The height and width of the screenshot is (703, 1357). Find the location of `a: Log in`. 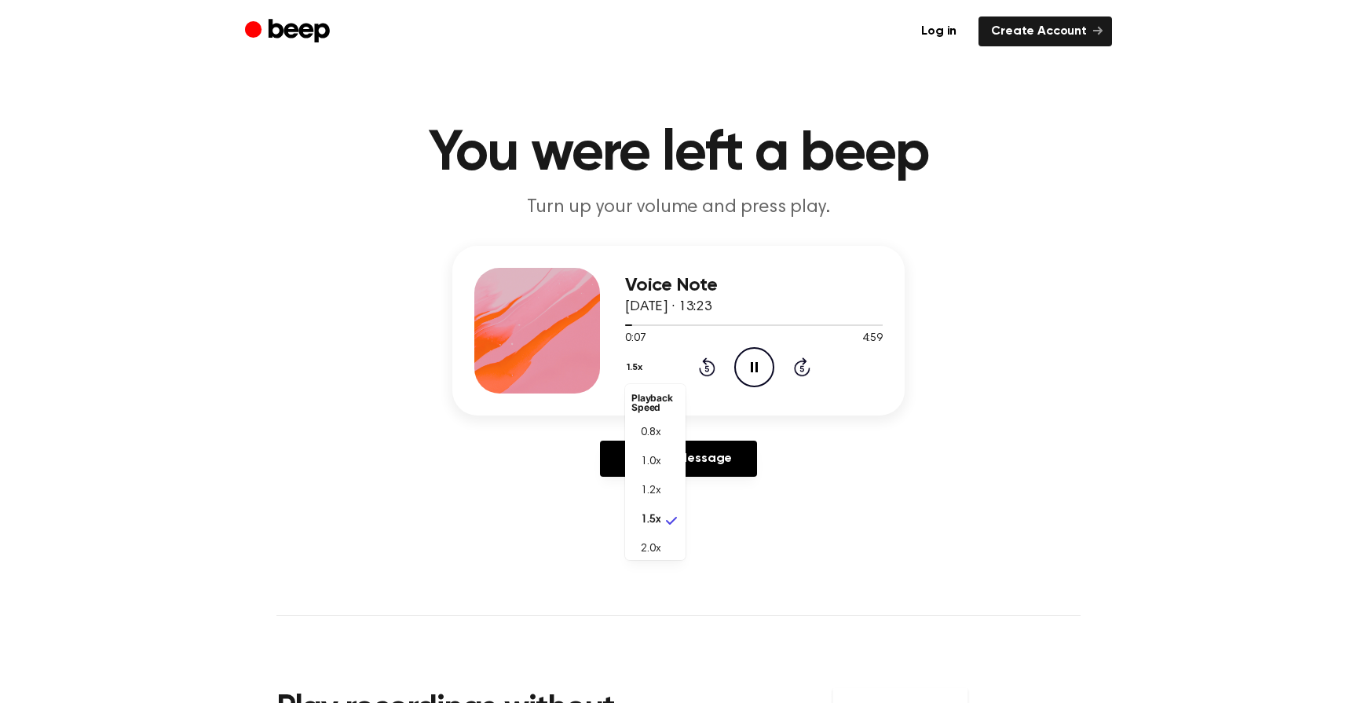

a: Log in is located at coordinates (939, 31).